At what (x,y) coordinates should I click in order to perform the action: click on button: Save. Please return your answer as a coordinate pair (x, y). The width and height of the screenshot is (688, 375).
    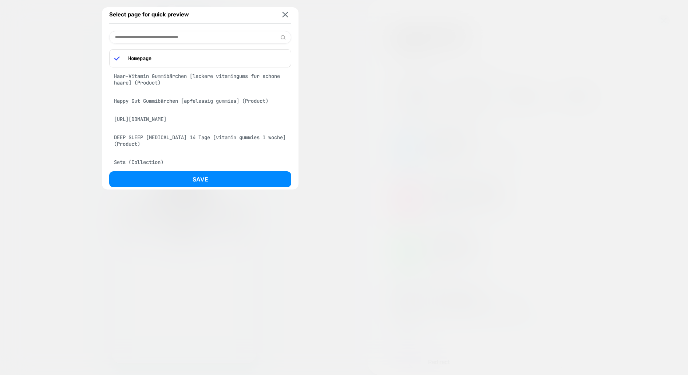
    Looking at the image, I should click on (200, 179).